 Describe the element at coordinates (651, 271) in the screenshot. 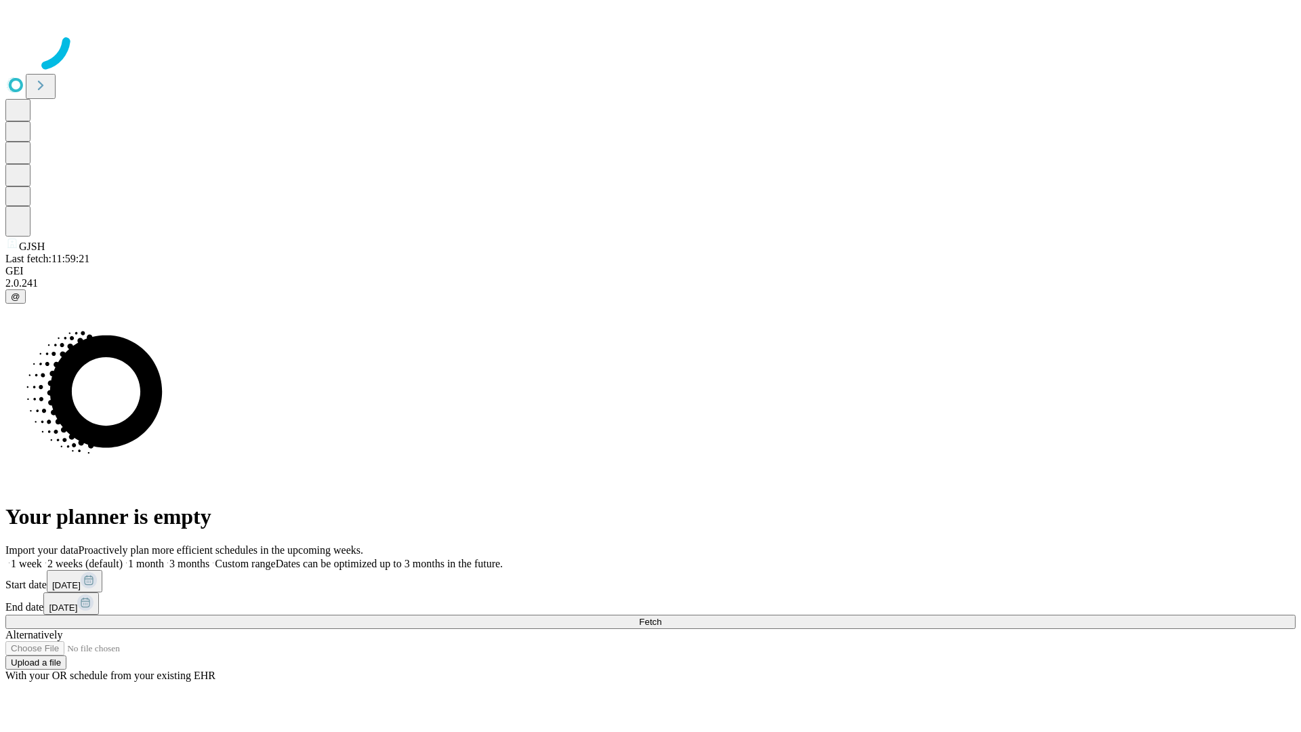

I see `div: GEI` at that location.